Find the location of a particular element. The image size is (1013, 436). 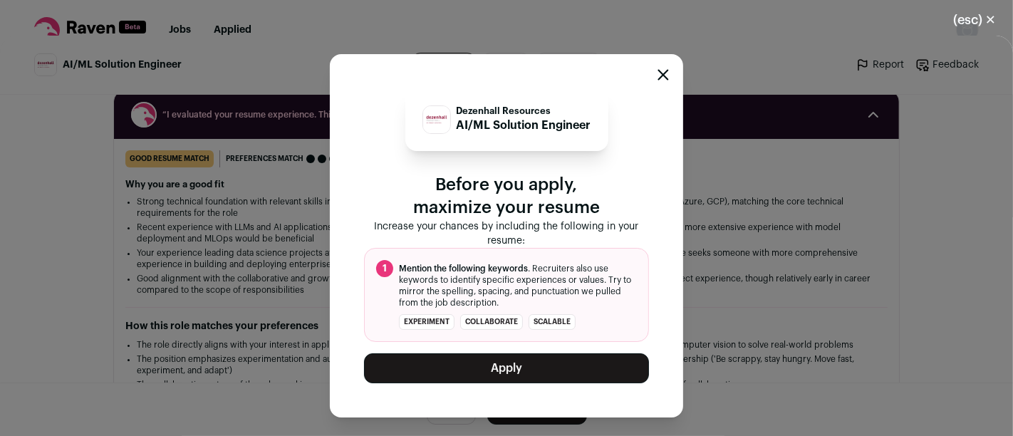

li: Experiment is located at coordinates (427, 322).